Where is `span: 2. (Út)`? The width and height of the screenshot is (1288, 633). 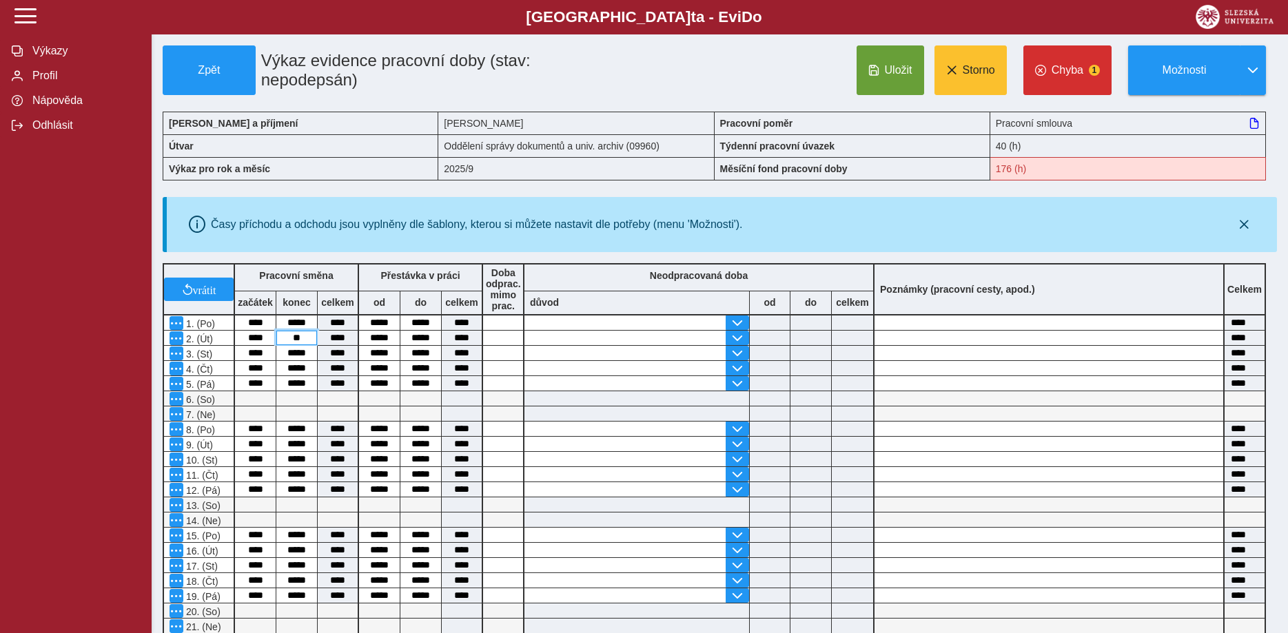 span: 2. (Út) is located at coordinates (198, 339).